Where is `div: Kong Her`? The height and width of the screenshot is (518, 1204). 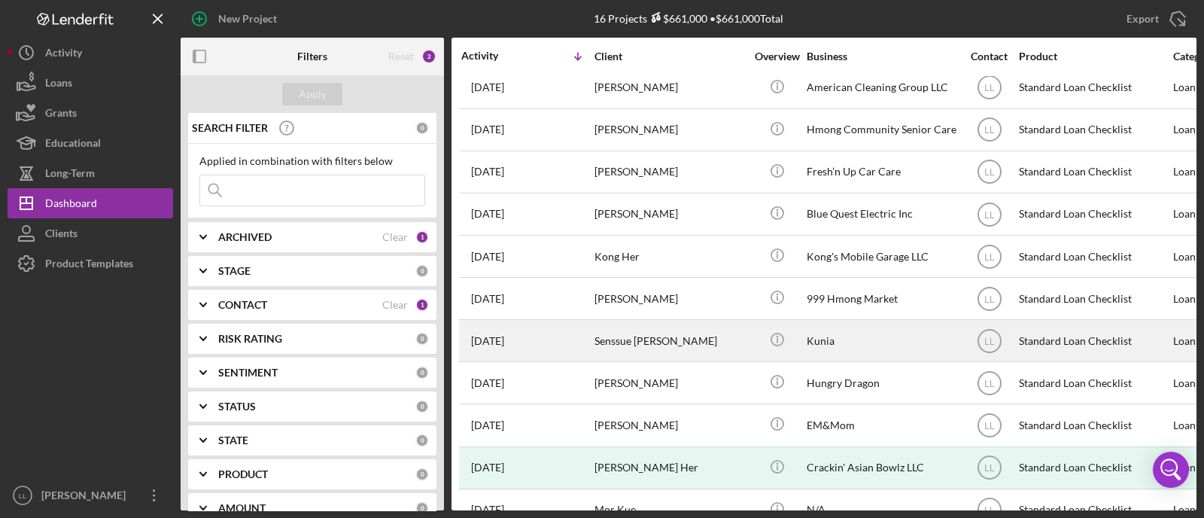
div: Kong Her is located at coordinates (670, 256).